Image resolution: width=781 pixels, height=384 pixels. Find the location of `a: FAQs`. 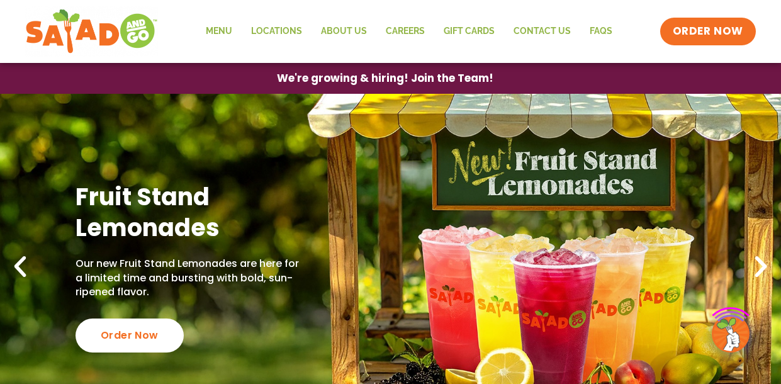

a: FAQs is located at coordinates (601, 31).